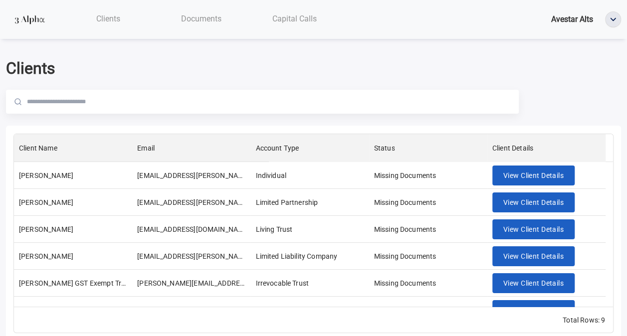 The height and width of the screenshot is (336, 627). Describe the element at coordinates (201, 18) in the screenshot. I see `span: Documents` at that location.